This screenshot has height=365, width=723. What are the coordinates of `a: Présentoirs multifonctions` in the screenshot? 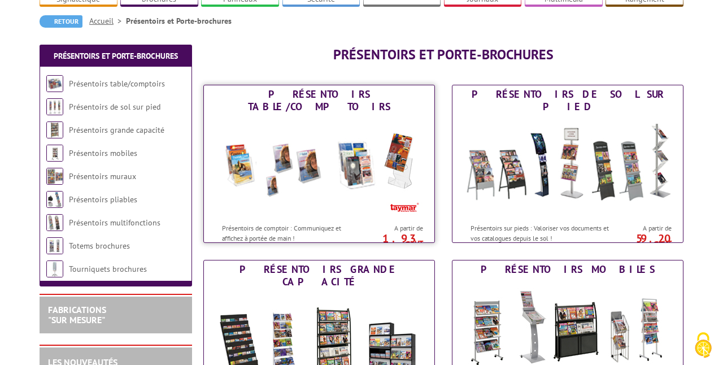 It's located at (115, 222).